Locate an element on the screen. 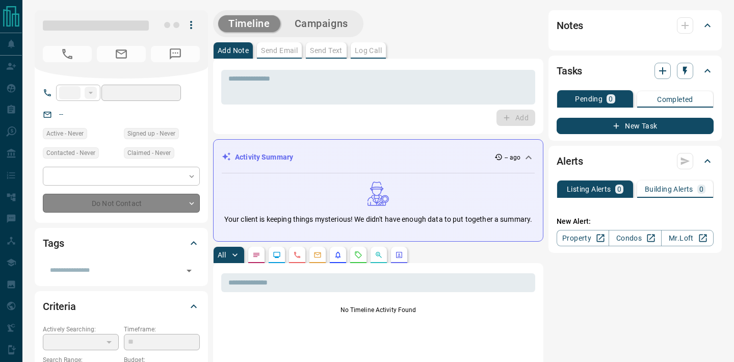 The height and width of the screenshot is (362, 734). p: -- ago is located at coordinates (512, 158).